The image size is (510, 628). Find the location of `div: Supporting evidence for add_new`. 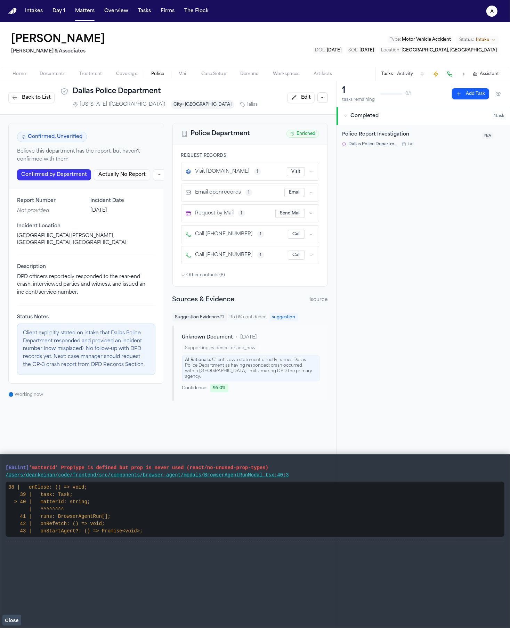

div: Supporting evidence for add_new is located at coordinates (220, 348).